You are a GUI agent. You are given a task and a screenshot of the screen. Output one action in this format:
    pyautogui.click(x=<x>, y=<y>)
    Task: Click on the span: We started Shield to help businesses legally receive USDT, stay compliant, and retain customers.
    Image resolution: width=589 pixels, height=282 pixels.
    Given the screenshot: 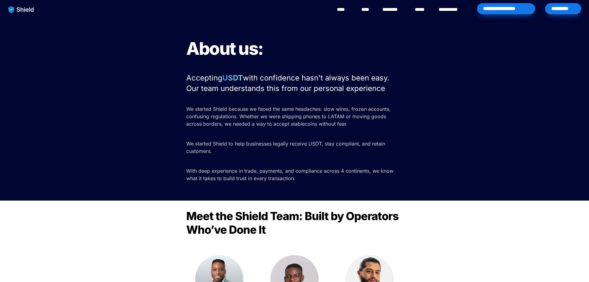 What is the action you would take?
    pyautogui.click(x=286, y=147)
    